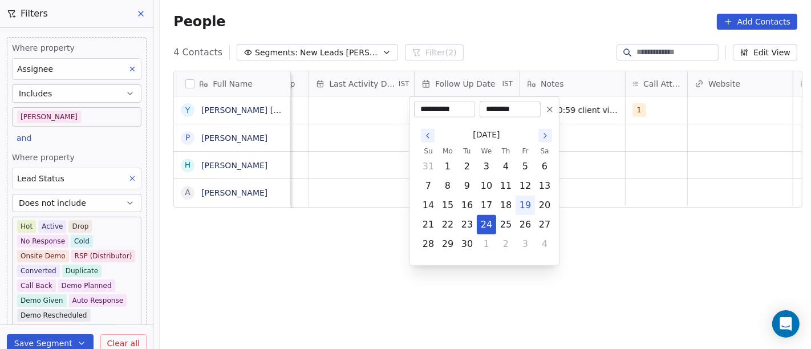 The image size is (811, 349). I want to click on button: Tuesday, September 2nd, 2025, so click(467, 166).